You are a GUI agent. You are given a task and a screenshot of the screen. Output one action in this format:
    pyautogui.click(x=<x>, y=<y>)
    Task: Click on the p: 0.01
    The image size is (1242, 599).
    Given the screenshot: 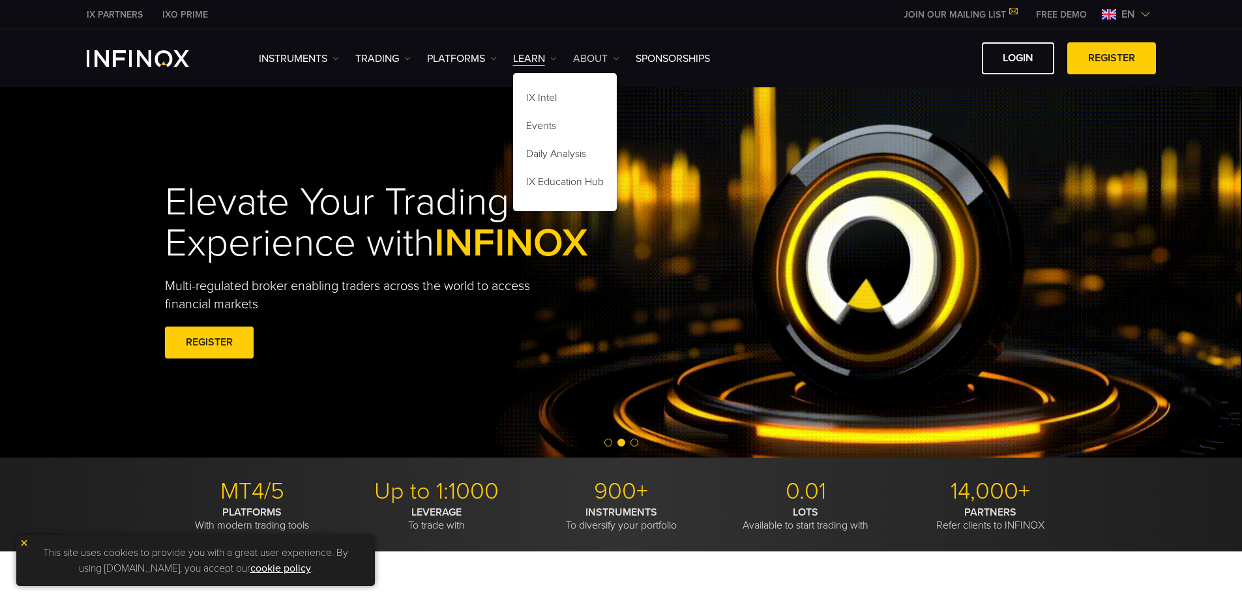 What is the action you would take?
    pyautogui.click(x=806, y=491)
    